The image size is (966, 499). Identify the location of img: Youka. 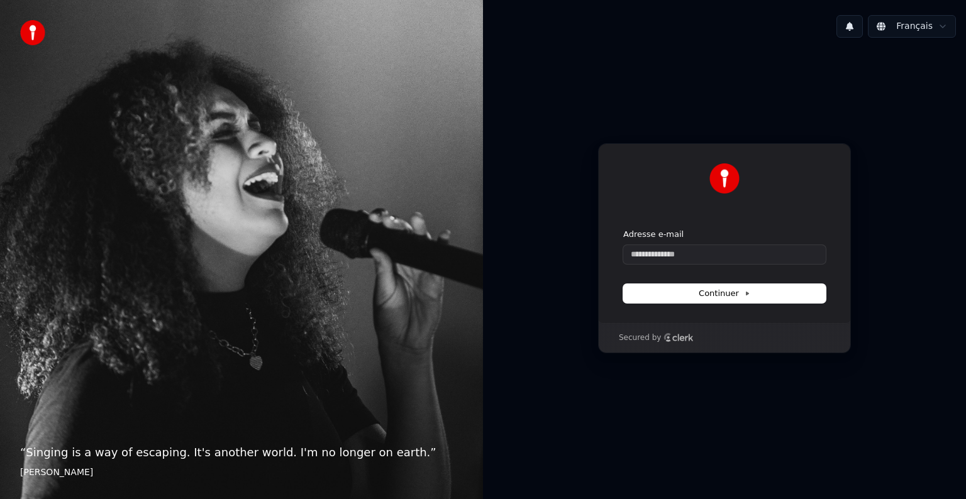
(724, 179).